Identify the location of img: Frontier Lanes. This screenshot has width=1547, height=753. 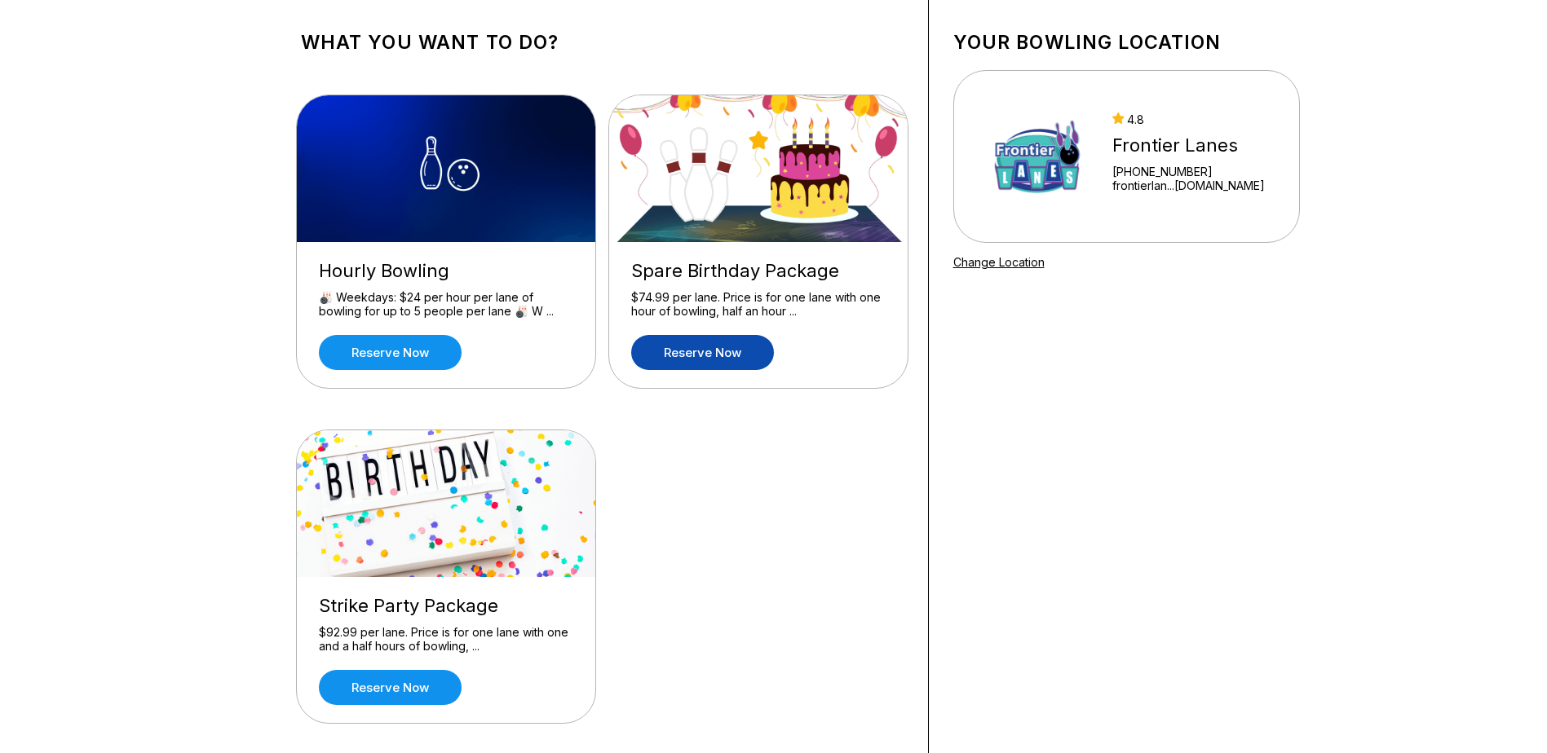
(1036, 157).